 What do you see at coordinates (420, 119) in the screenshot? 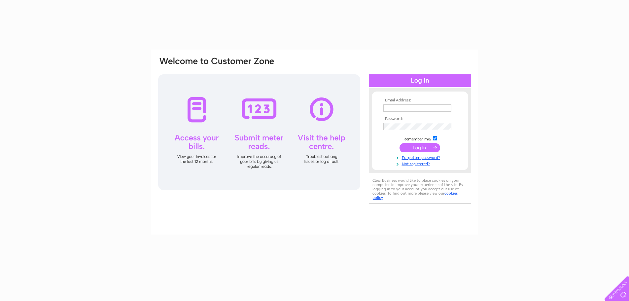
I see `th: Password:` at bounding box center [420, 119].